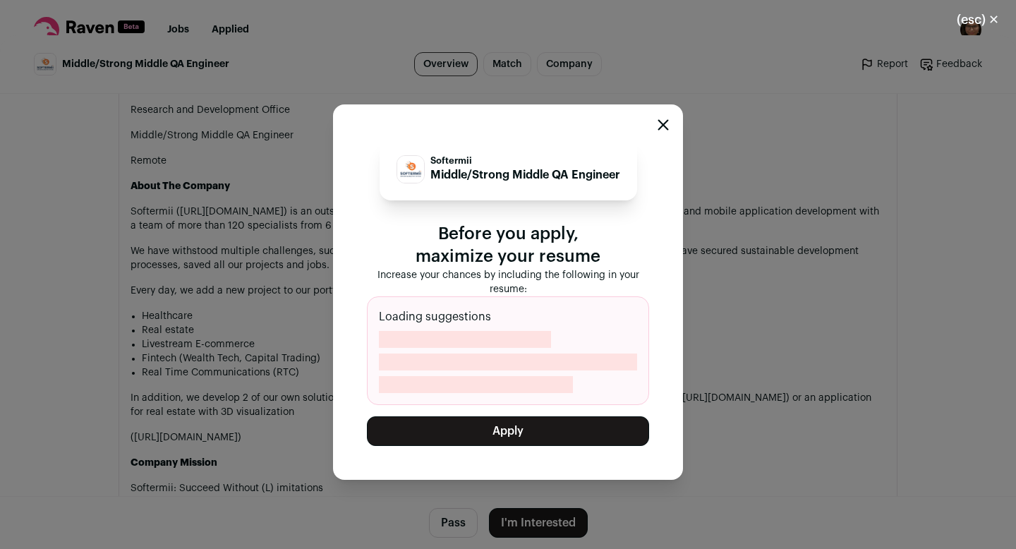  Describe the element at coordinates (508, 431) in the screenshot. I see `button: Apply` at that location.